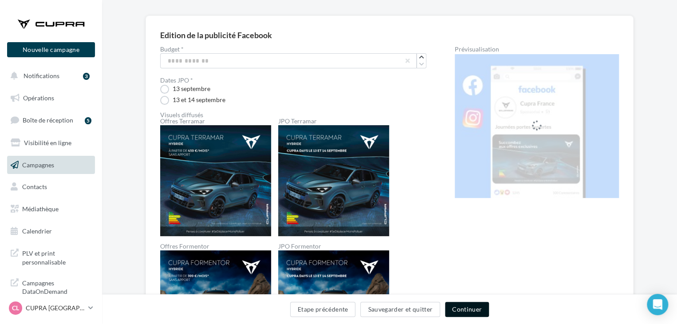 This screenshot has width=677, height=324. Describe the element at coordinates (193, 100) in the screenshot. I see `label: 13 et 14 septembre` at that location.